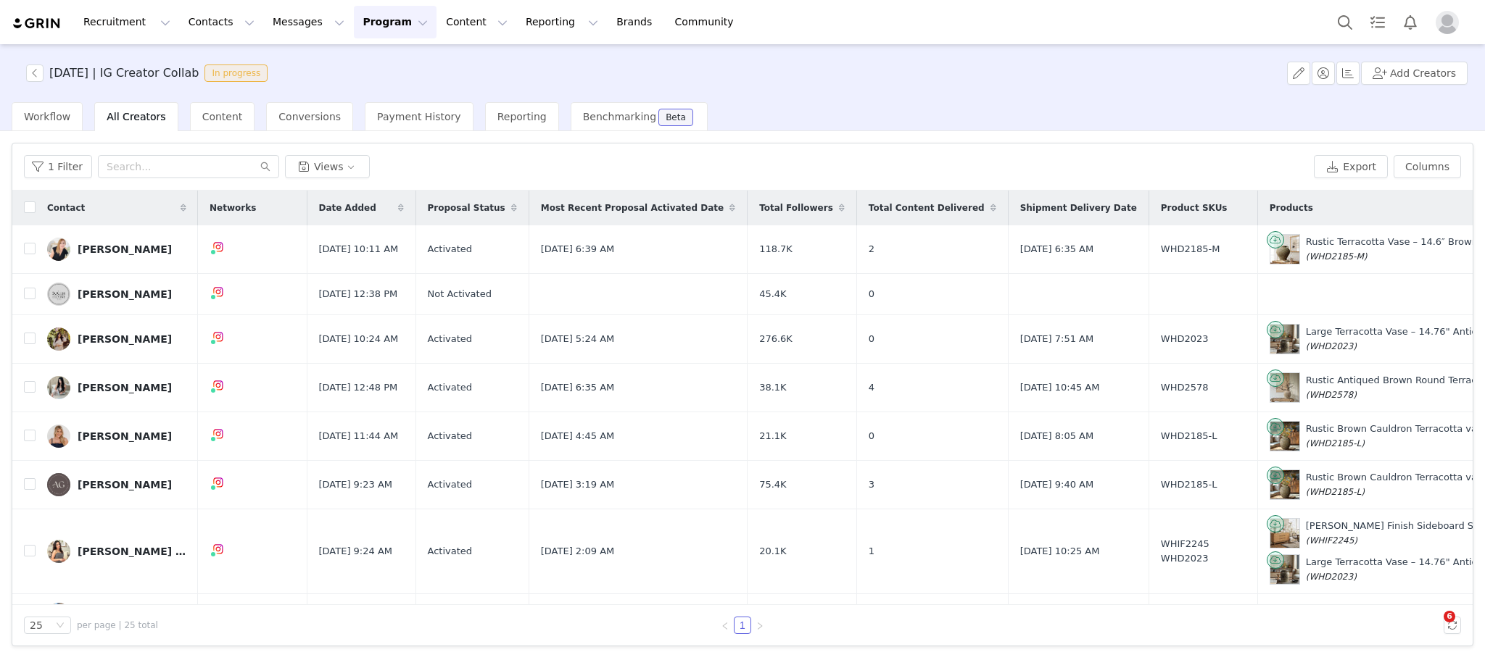 The height and width of the screenshot is (660, 1485). I want to click on span: Total Content Delivered, so click(926, 208).